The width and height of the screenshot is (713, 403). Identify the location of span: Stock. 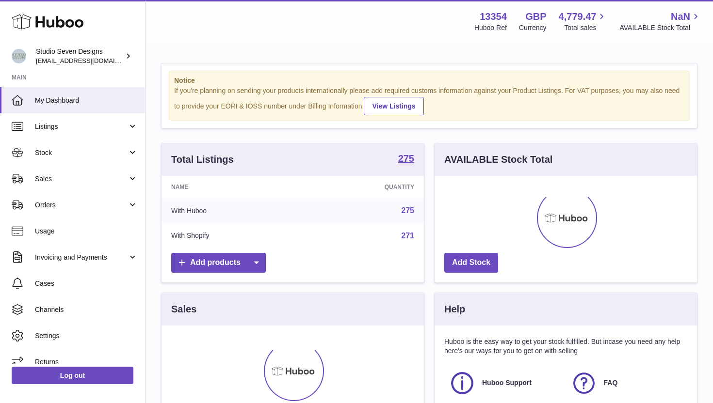
(81, 153).